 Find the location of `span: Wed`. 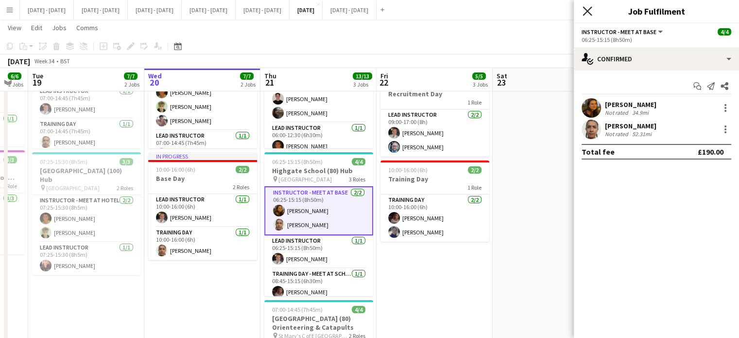

span: Wed is located at coordinates (155, 76).